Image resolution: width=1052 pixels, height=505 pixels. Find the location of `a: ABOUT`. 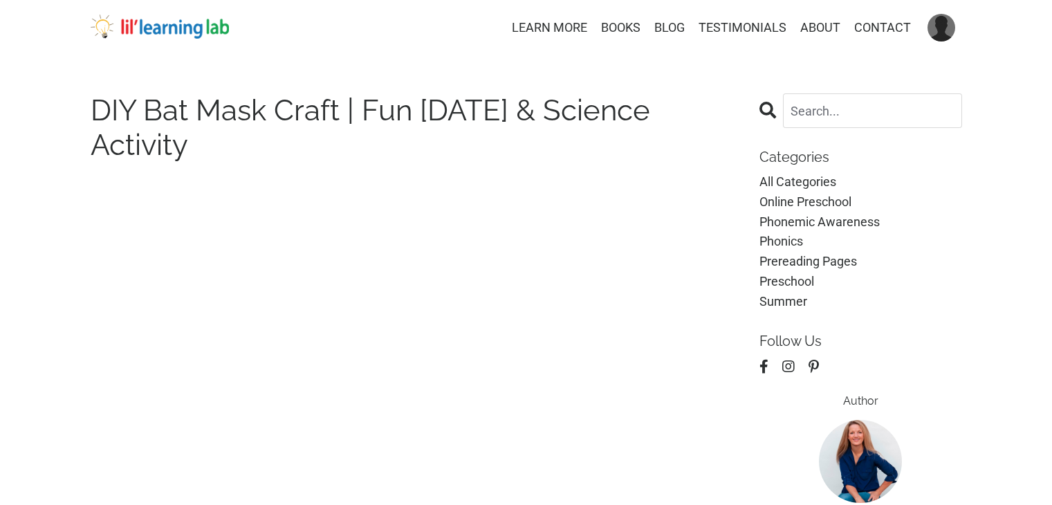

a: ABOUT is located at coordinates (820, 28).